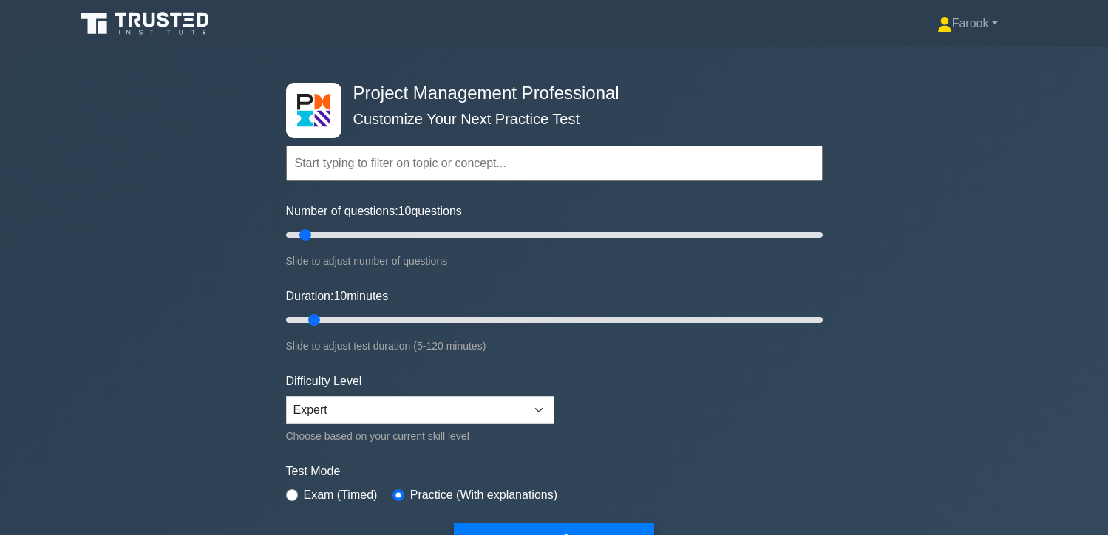  What do you see at coordinates (420, 436) in the screenshot?
I see `div: Choose based on your current skill level` at bounding box center [420, 436].